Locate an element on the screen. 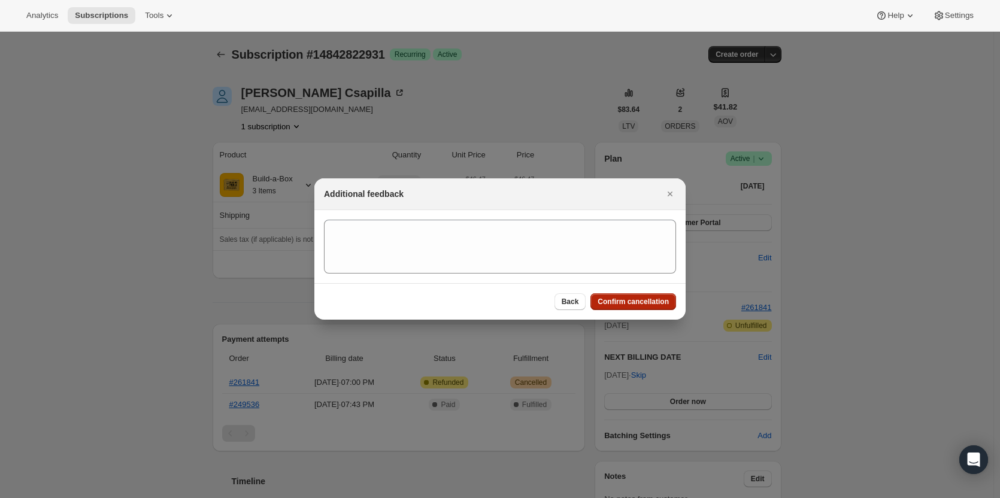  div: Open Intercom Messenger is located at coordinates (973, 460).